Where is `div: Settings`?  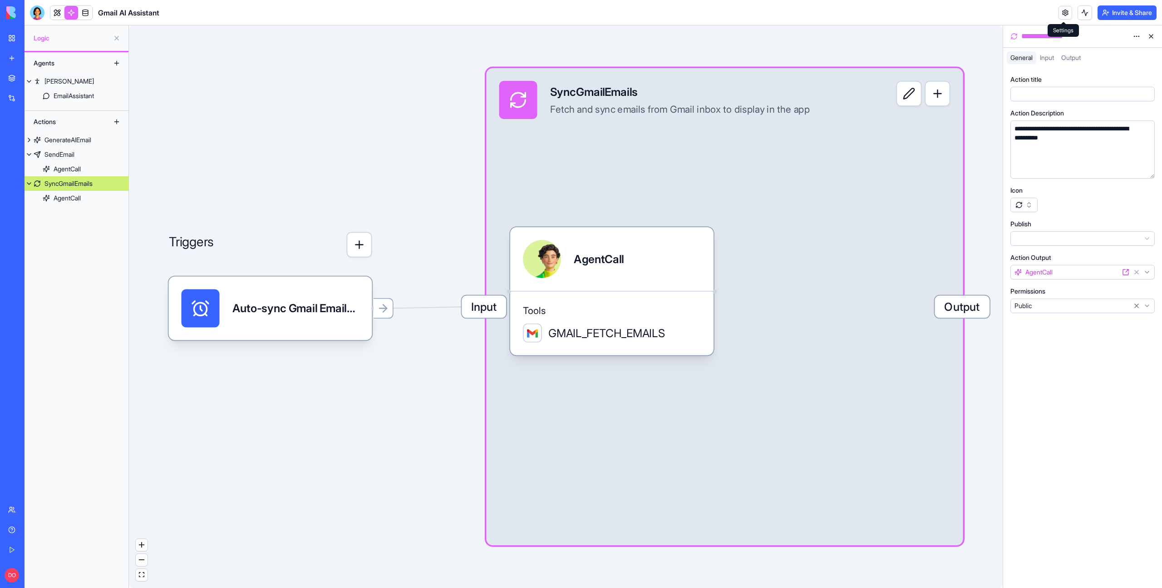 div: Settings is located at coordinates (1063, 30).